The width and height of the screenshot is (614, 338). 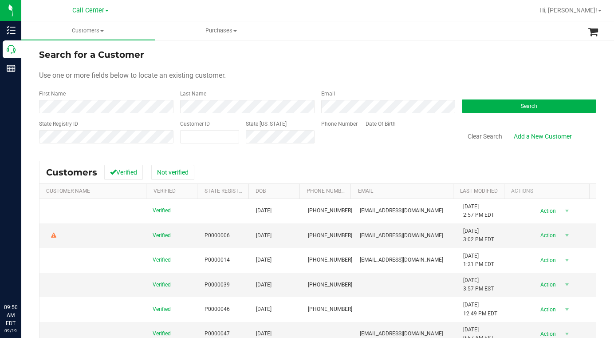 I want to click on a: Phone Number, so click(x=327, y=191).